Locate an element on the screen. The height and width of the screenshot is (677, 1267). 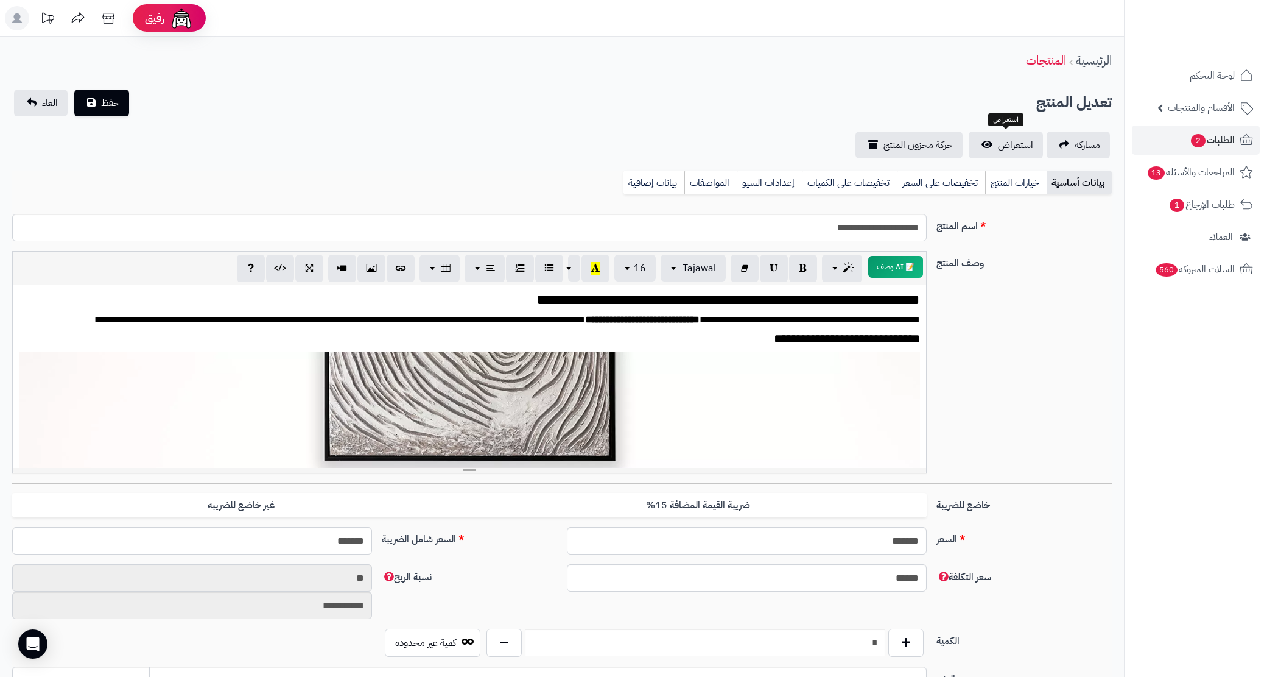
a: إعدادات السيو is located at coordinates (769, 183).